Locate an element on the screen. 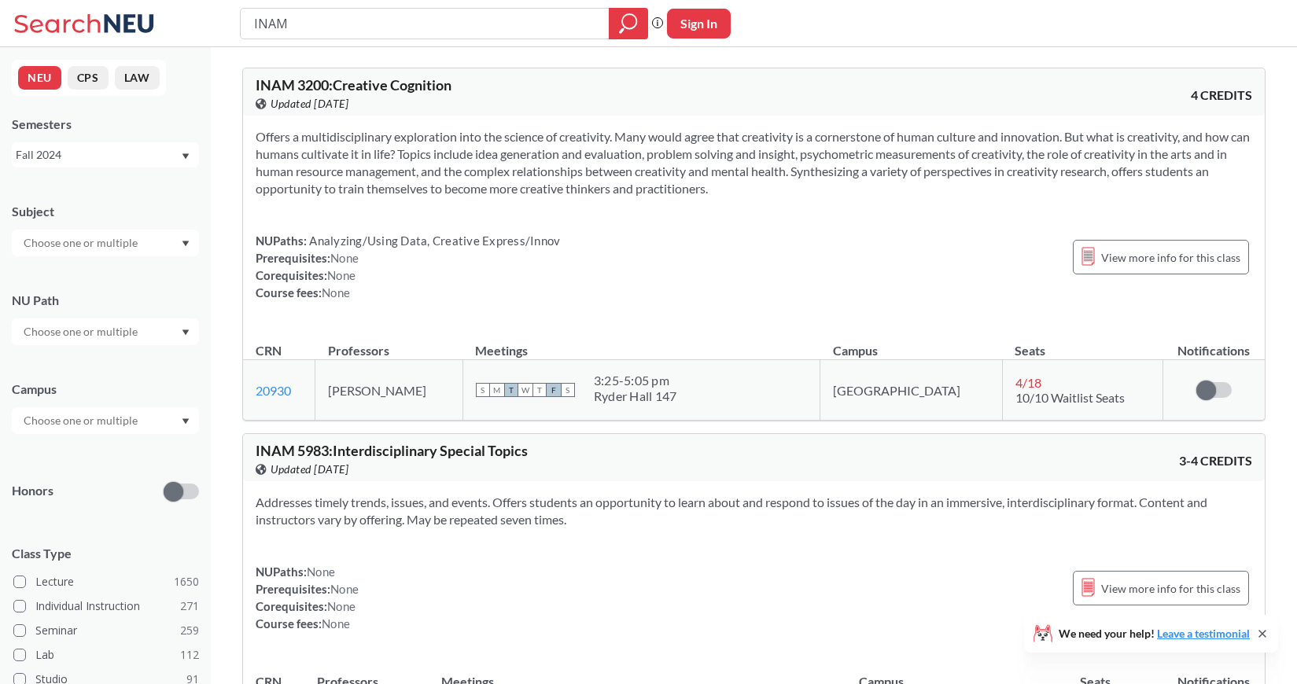 This screenshot has width=1297, height=684. svg: magnifying glass is located at coordinates (628, 24).